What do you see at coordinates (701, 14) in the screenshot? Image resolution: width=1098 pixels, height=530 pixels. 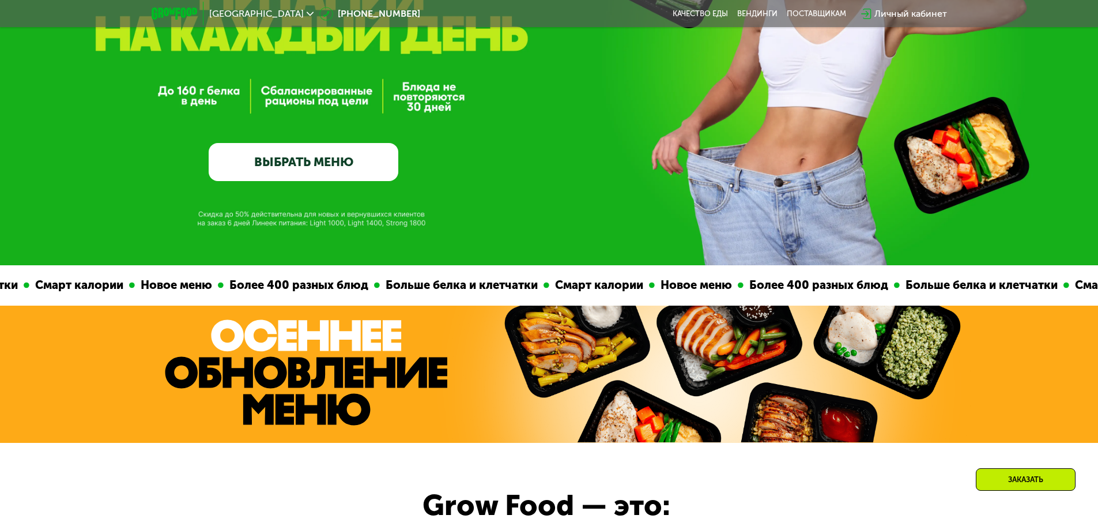 I see `a: Качество еды` at bounding box center [701, 14].